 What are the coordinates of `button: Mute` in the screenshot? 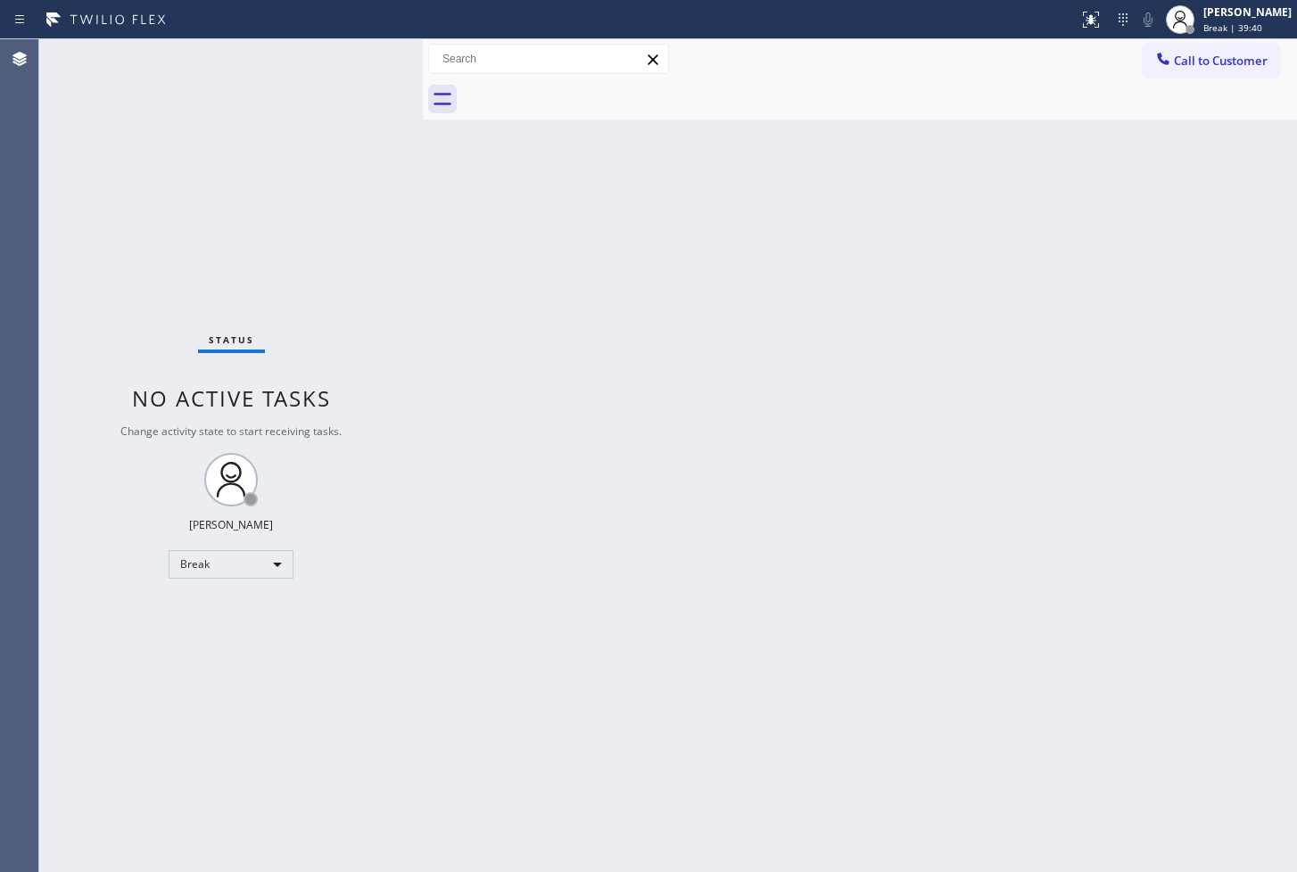 It's located at (1148, 20).